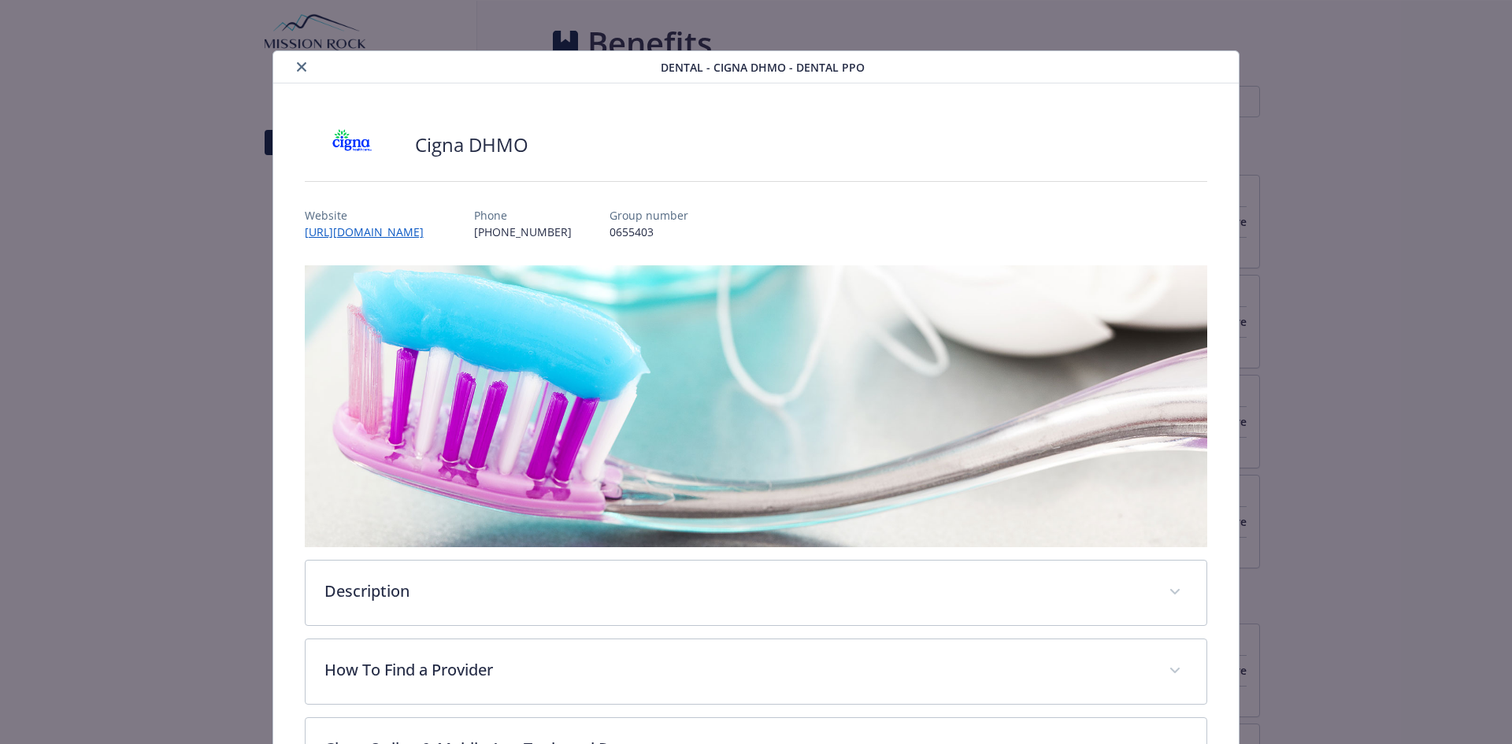 This screenshot has width=1512, height=744. Describe the element at coordinates (352, 145) in the screenshot. I see `img: CIGNA` at that location.